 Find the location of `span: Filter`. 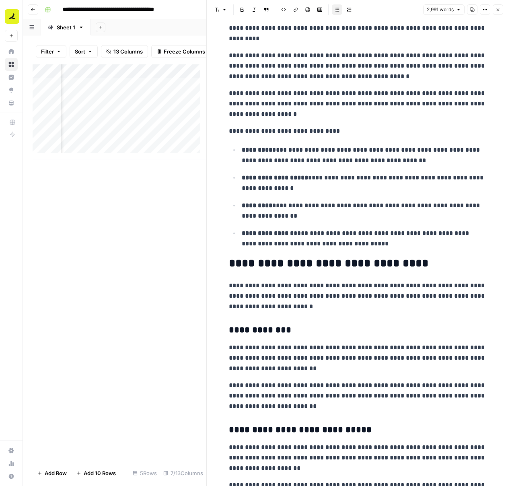

span: Filter is located at coordinates (47, 52).